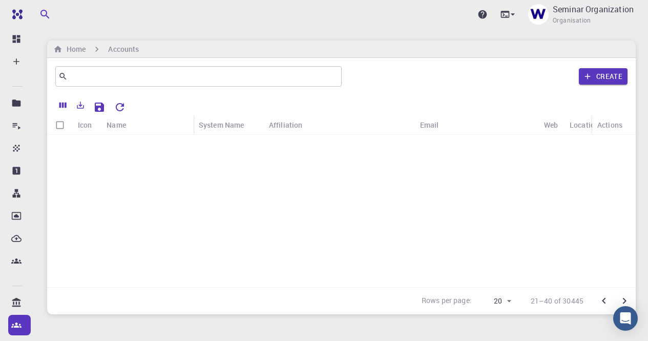 The image size is (648, 341). Describe the element at coordinates (625, 318) in the screenshot. I see `div: Open Intercom Messenger` at that location.